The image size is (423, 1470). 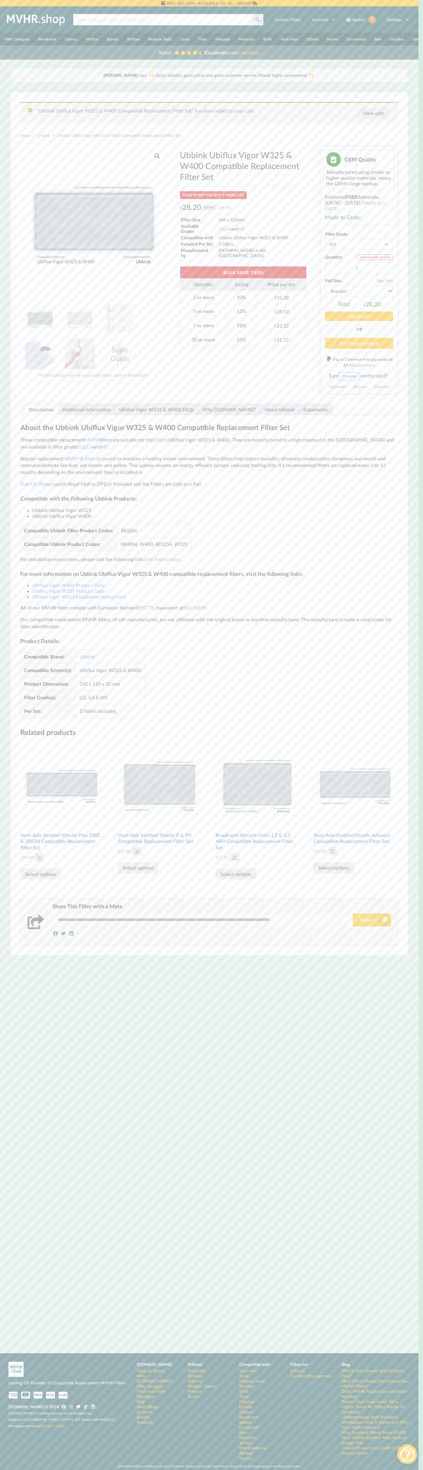 I want to click on h2: Brookvent Aircycle Units 1.2 & 1.3 HRV Compatible Replacement Filter Set, so click(x=257, y=841).